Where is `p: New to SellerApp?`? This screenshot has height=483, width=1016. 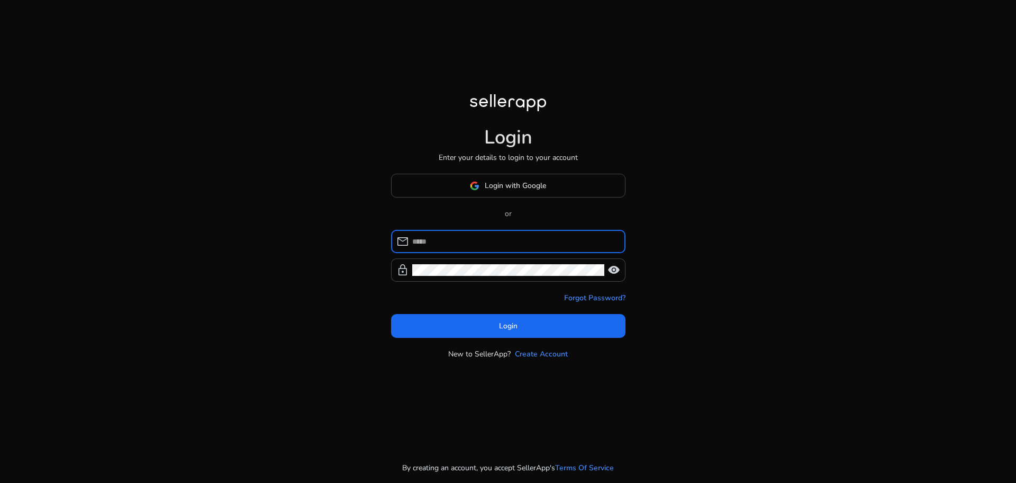
p: New to SellerApp? is located at coordinates (479, 353).